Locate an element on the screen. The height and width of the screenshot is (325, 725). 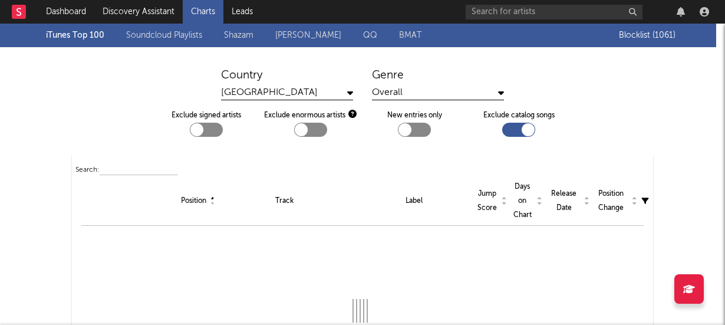
span: ( 1061 ) is located at coordinates (662, 35).